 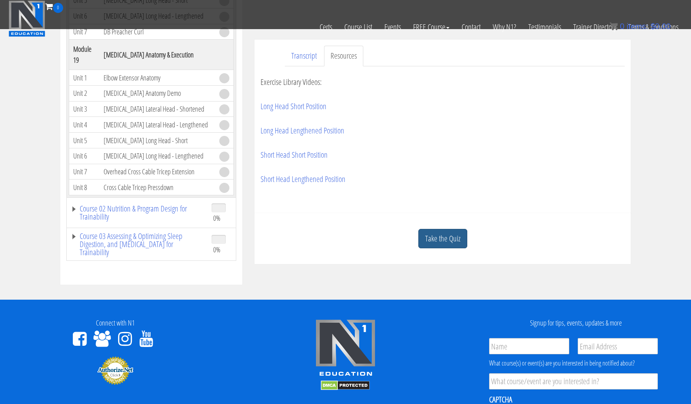 I want to click on div: What course(s) or event(s) are you interested in being notified about?, so click(x=573, y=363).